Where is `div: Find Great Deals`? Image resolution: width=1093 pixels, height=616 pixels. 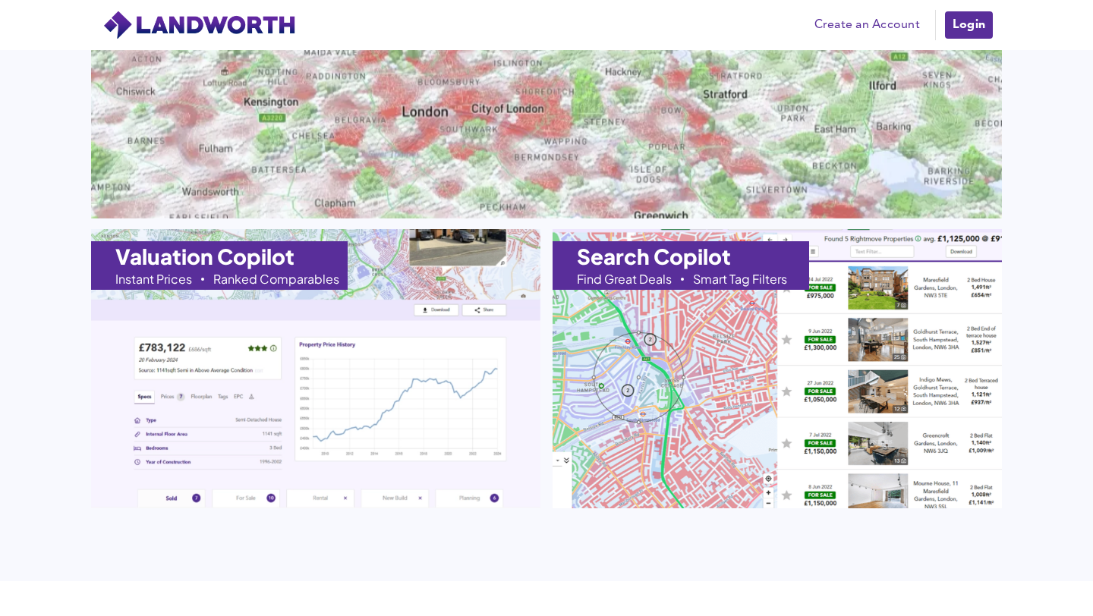
div: Find Great Deals is located at coordinates (624, 279).